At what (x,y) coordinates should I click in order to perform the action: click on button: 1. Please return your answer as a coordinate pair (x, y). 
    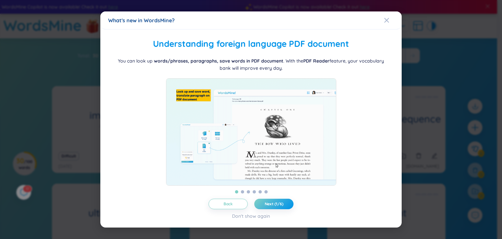
    Looking at the image, I should click on (237, 192).